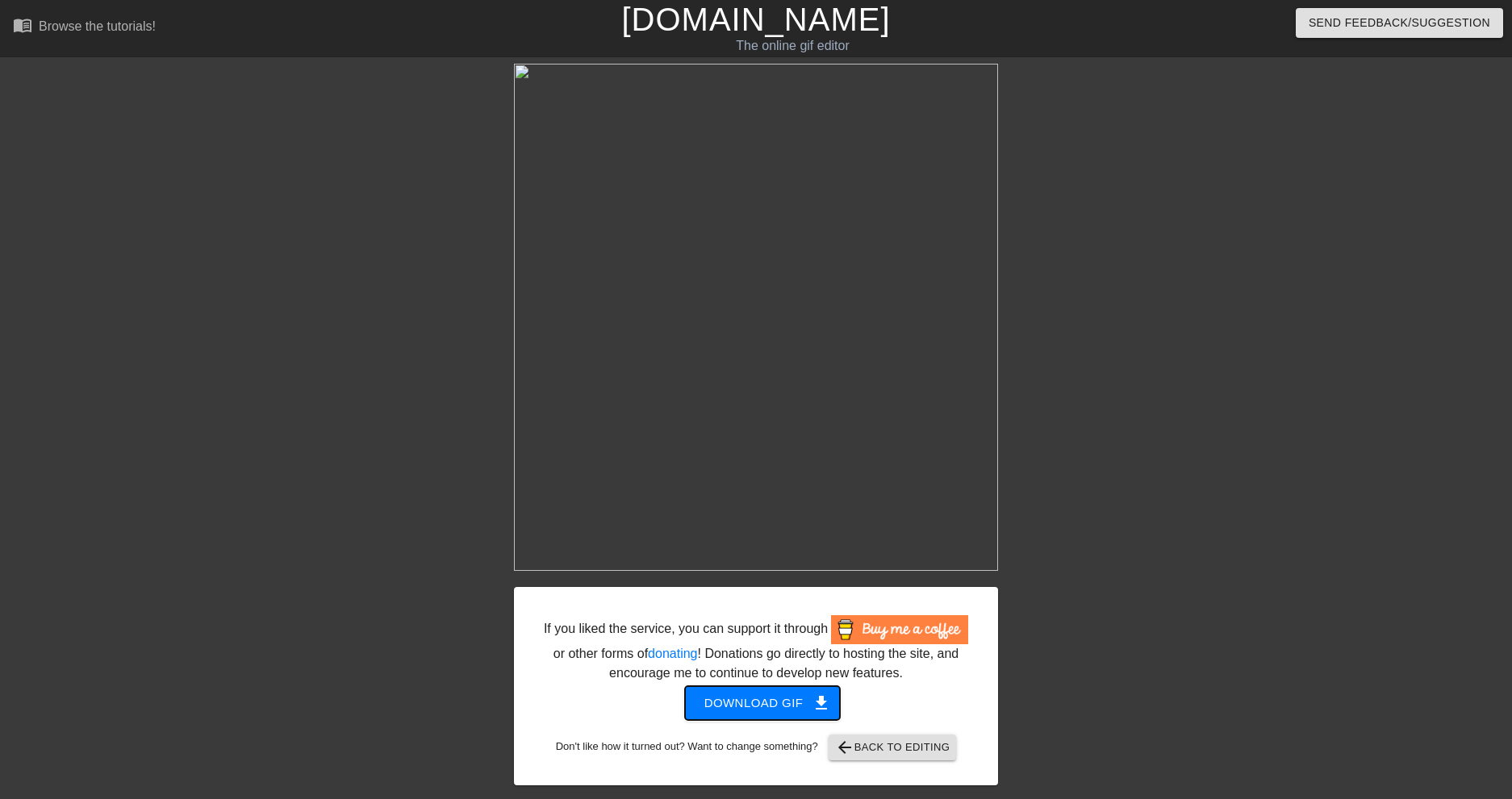 This screenshot has width=1512, height=799. I want to click on img: Buy Me A Coffee, so click(899, 630).